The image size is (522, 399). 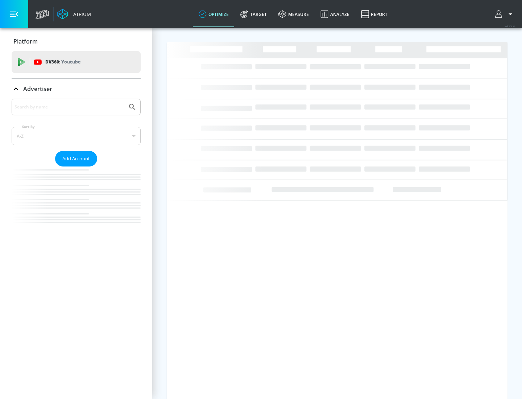 I want to click on p: Advertiser, so click(x=38, y=89).